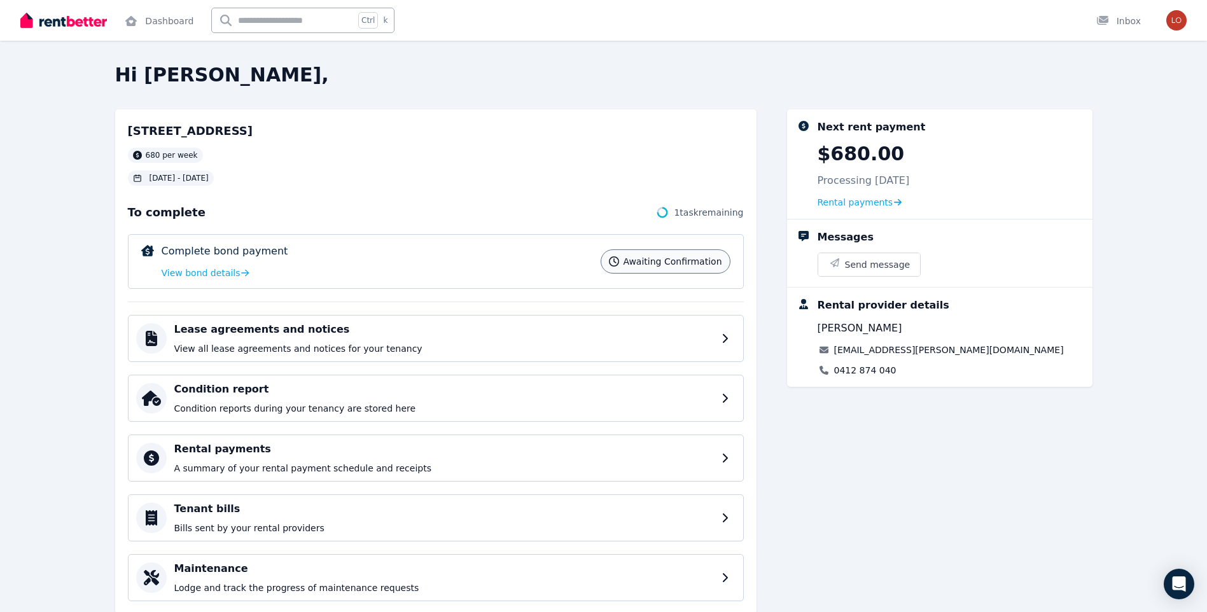 This screenshot has height=612, width=1207. What do you see at coordinates (225, 251) in the screenshot?
I see `p: Complete bond payment` at bounding box center [225, 251].